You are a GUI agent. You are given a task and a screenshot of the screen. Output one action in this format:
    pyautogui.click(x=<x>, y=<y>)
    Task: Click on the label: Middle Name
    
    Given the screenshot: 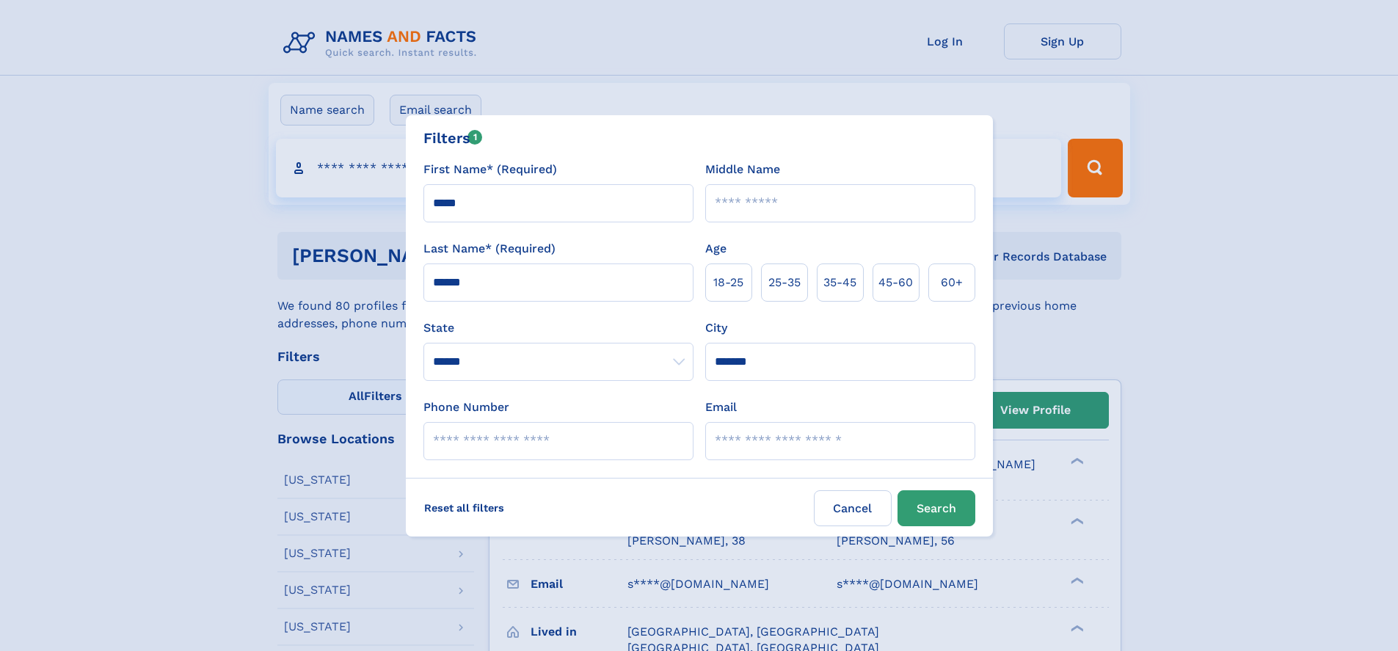 What is the action you would take?
    pyautogui.click(x=742, y=169)
    